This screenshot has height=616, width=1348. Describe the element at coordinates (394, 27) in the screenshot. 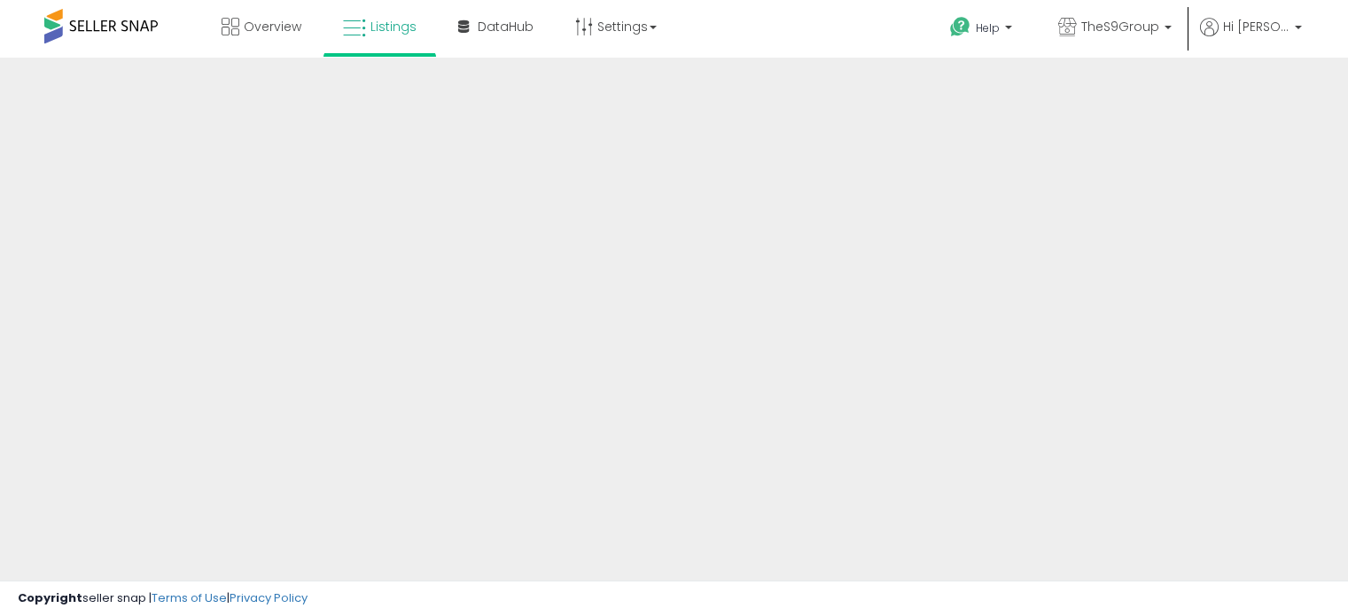

I see `span: Listings` at that location.